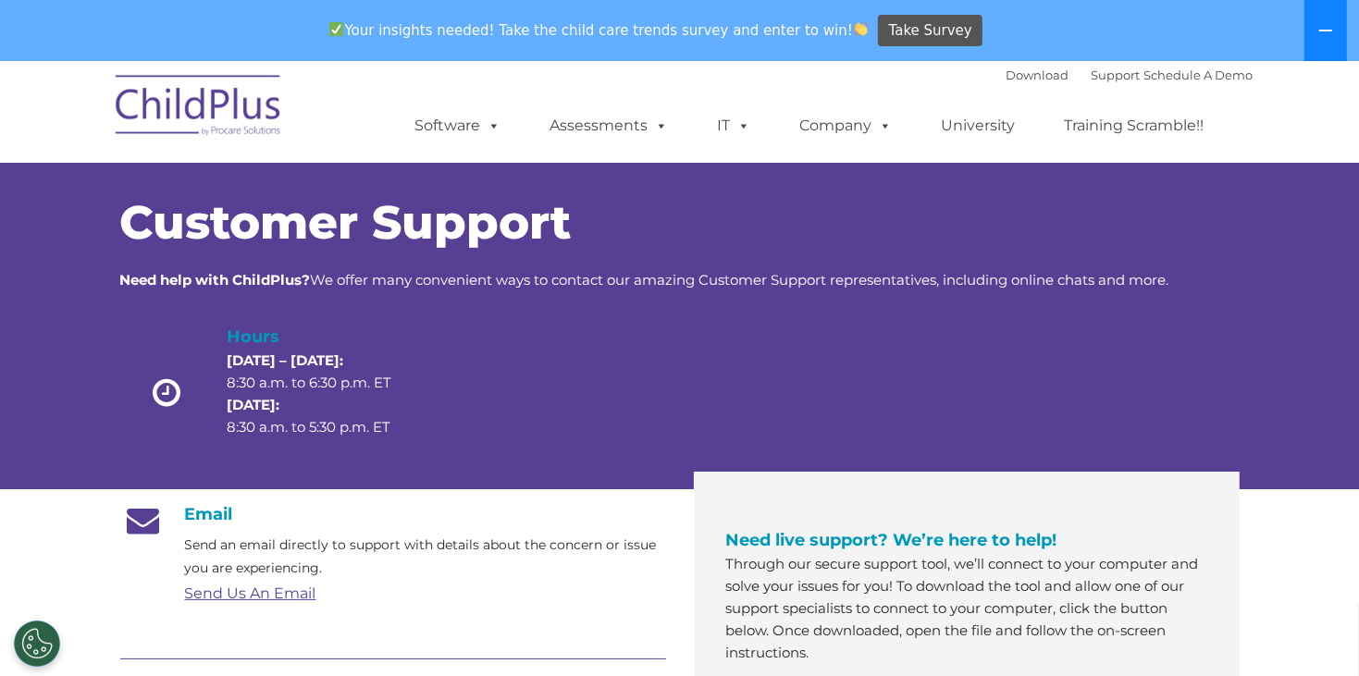 The width and height of the screenshot is (1359, 676). I want to click on span: Your insights needed! Take the child care trends survey and enter to win!, so click(598, 30).